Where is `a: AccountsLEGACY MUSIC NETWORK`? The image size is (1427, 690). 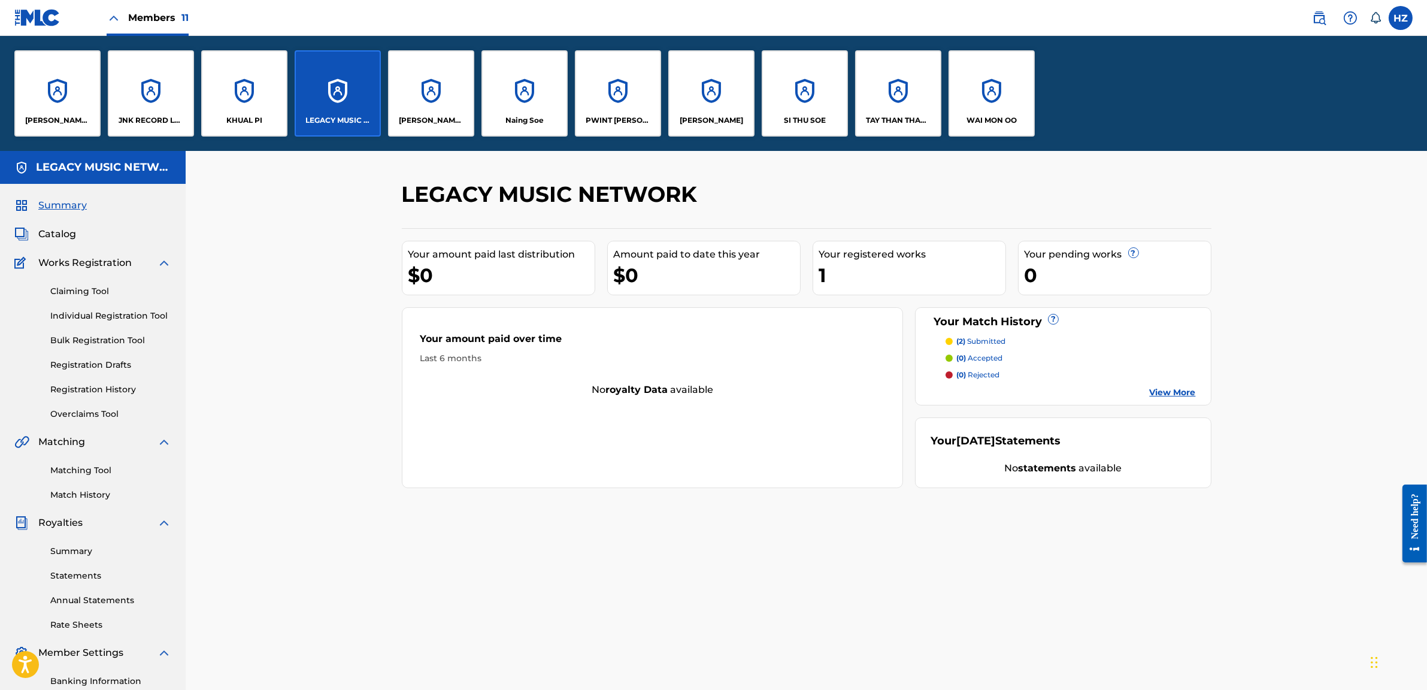
a: AccountsLEGACY MUSIC NETWORK is located at coordinates (338, 93).